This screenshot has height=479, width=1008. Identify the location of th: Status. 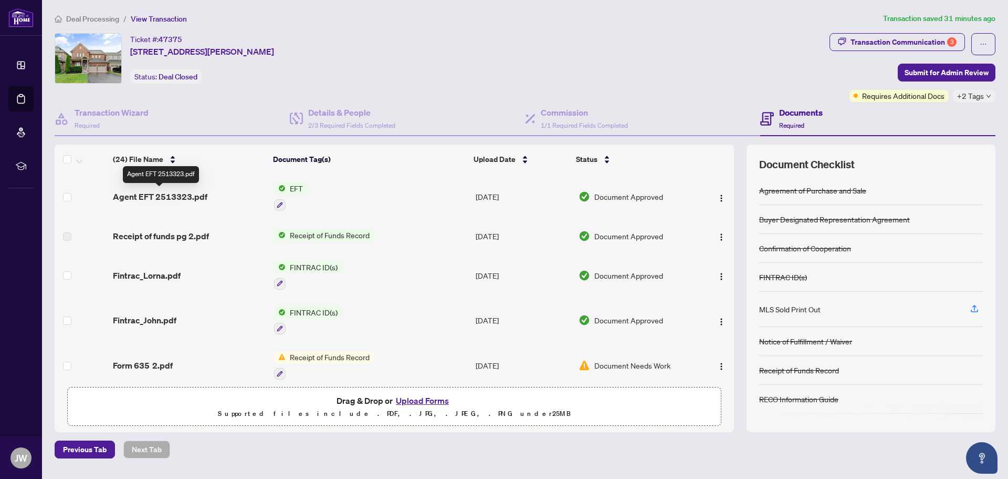
(634, 159).